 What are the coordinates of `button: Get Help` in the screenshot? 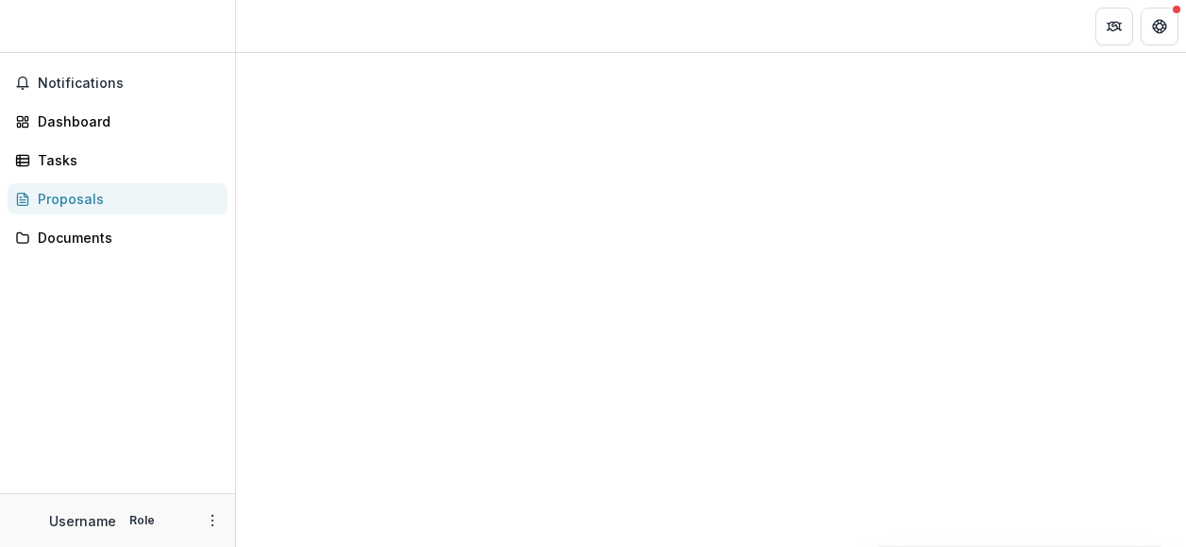 It's located at (1160, 26).